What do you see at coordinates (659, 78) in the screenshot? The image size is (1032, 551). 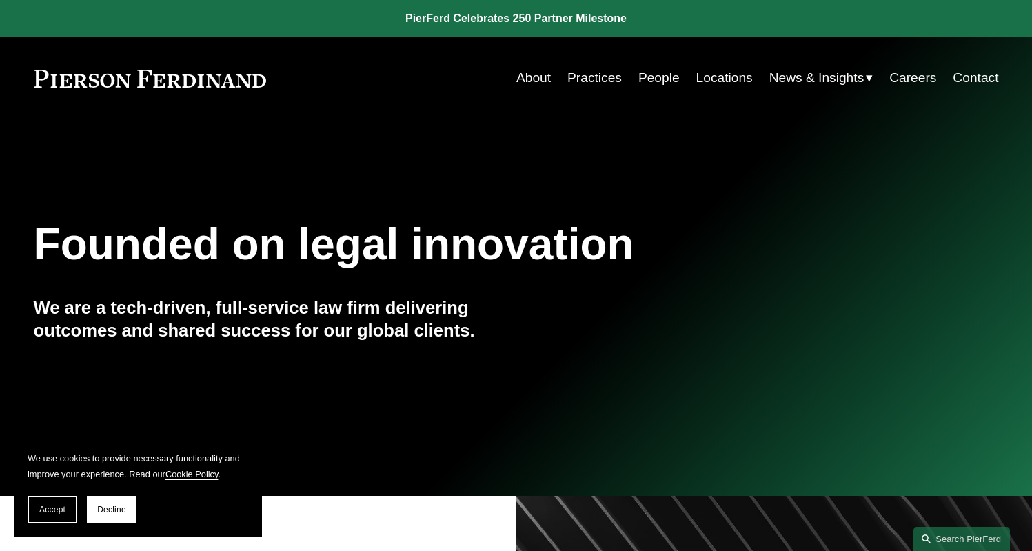 I see `a: People` at bounding box center [659, 78].